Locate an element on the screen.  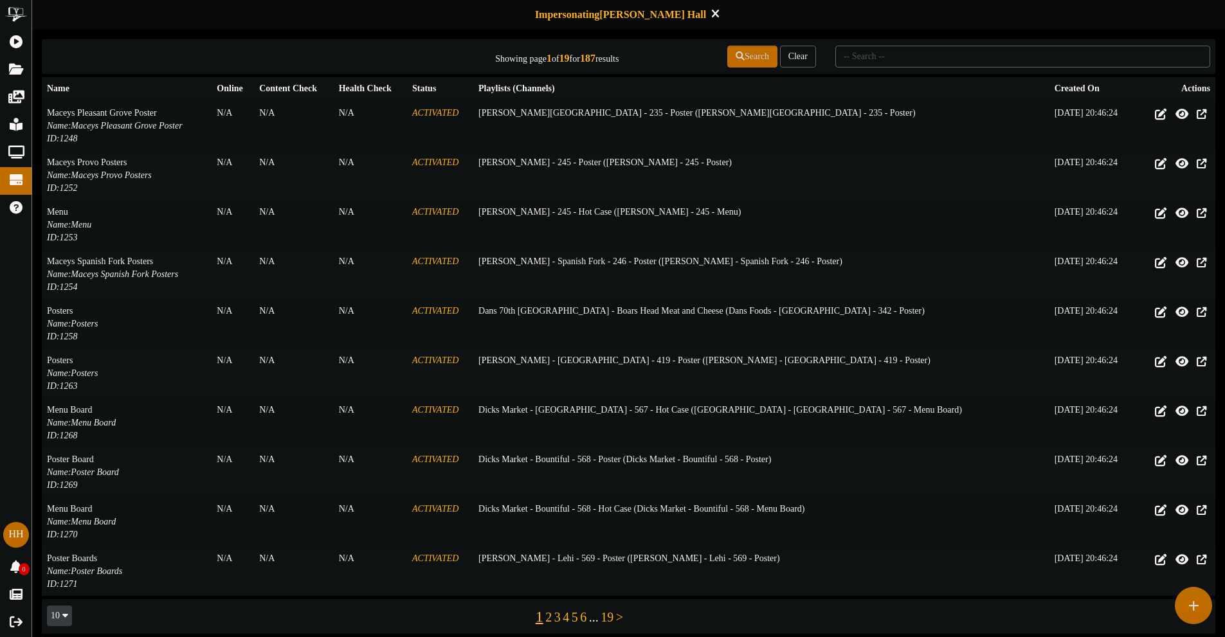
i: ID: 1254 is located at coordinates (62, 287).